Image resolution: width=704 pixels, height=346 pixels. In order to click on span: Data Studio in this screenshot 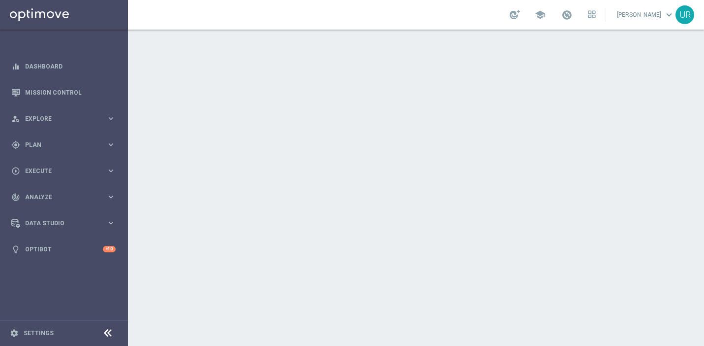, I will do `click(65, 223)`.